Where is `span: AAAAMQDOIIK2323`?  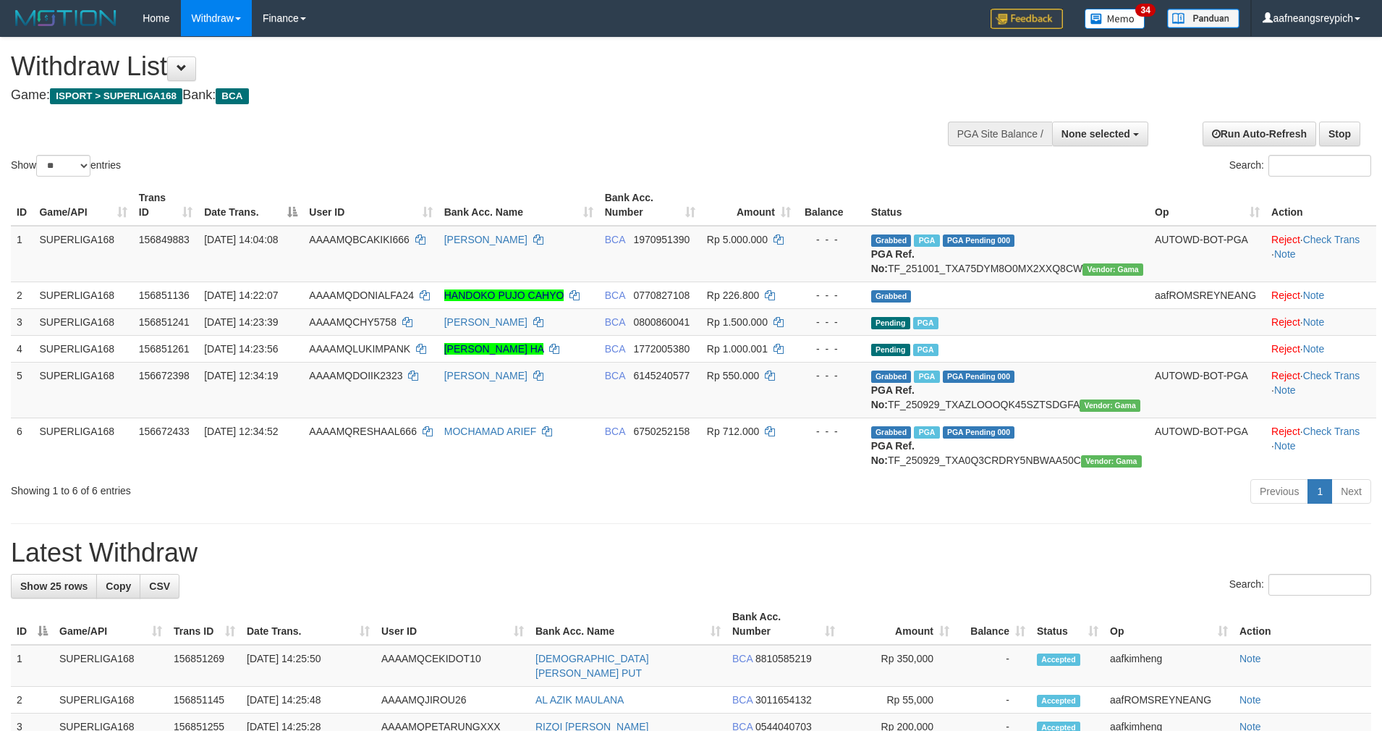 span: AAAAMQDOIIK2323 is located at coordinates (355, 375).